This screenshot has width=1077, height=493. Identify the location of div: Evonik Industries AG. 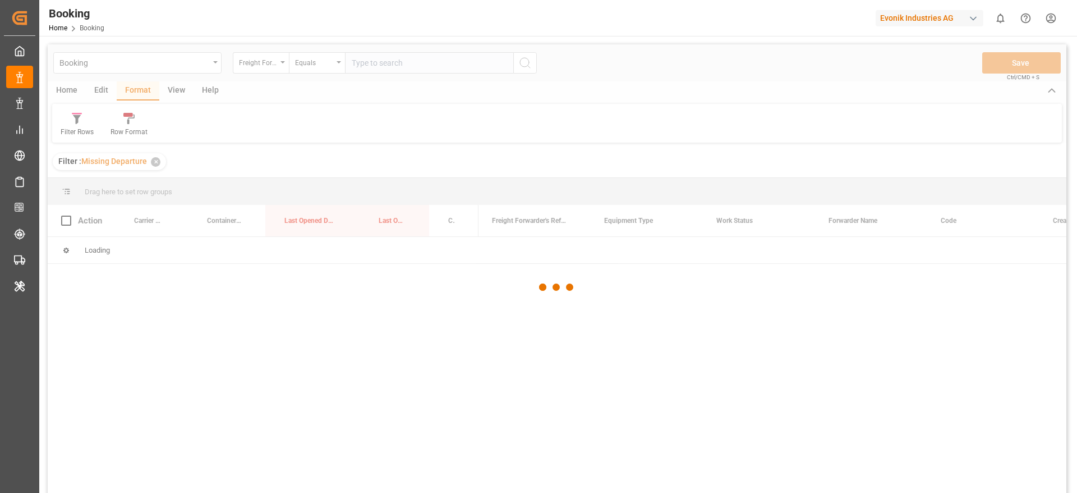
(930, 18).